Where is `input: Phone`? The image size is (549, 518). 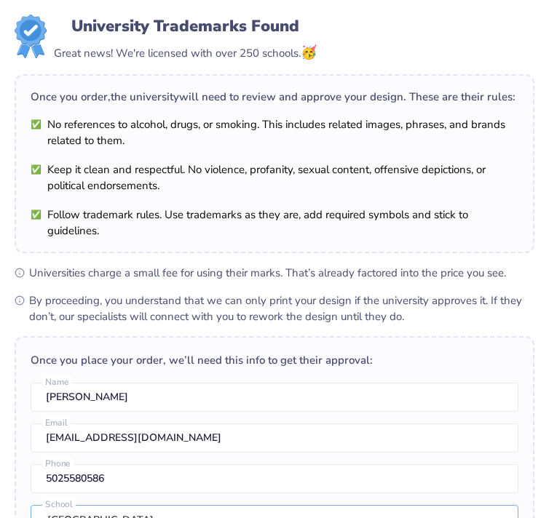 input: Phone is located at coordinates (274, 479).